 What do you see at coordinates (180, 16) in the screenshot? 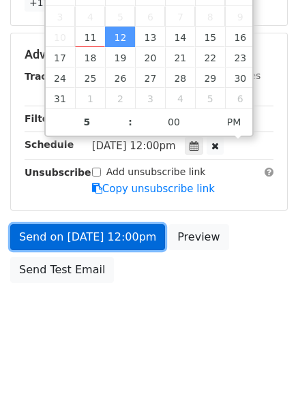
I see `span: August 7, 2025` at bounding box center [180, 16].